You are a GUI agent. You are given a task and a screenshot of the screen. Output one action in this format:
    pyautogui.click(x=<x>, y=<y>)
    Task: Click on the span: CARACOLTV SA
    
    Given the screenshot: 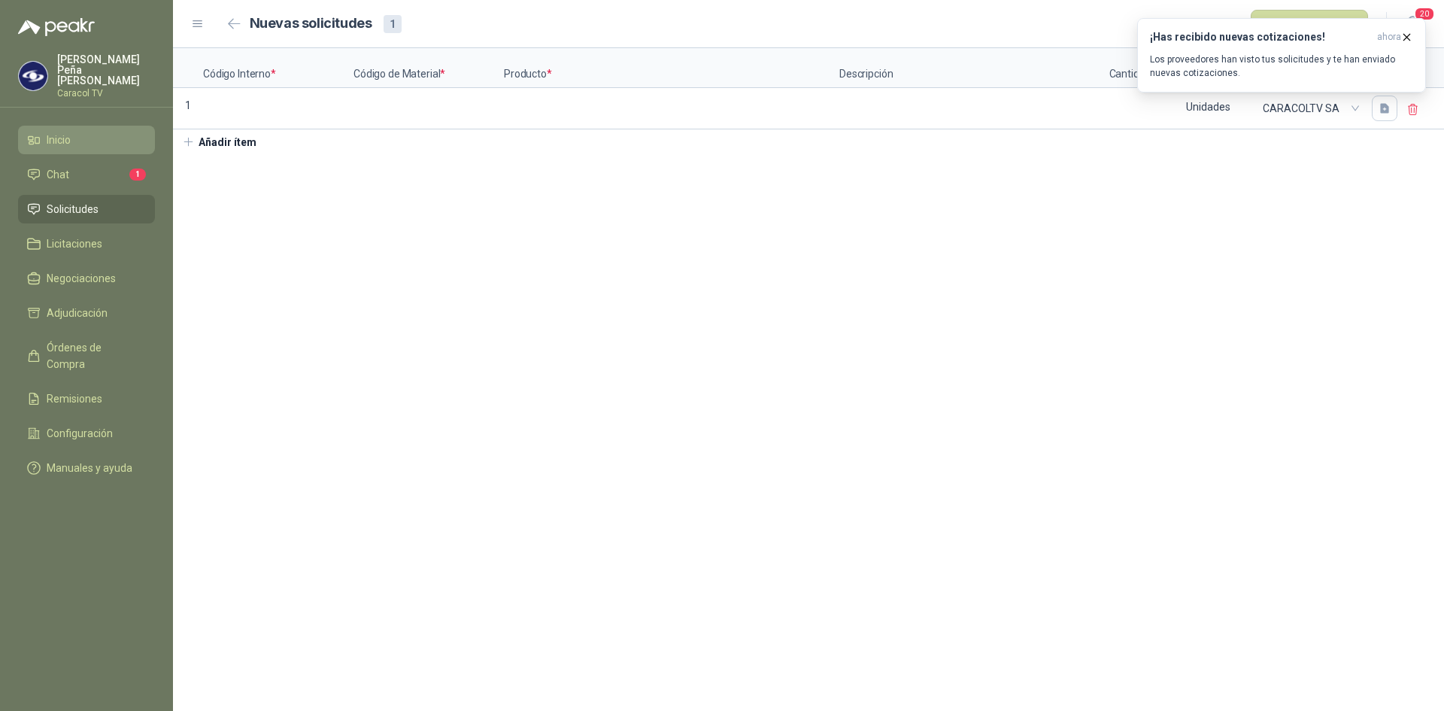 What is the action you would take?
    pyautogui.click(x=1309, y=108)
    